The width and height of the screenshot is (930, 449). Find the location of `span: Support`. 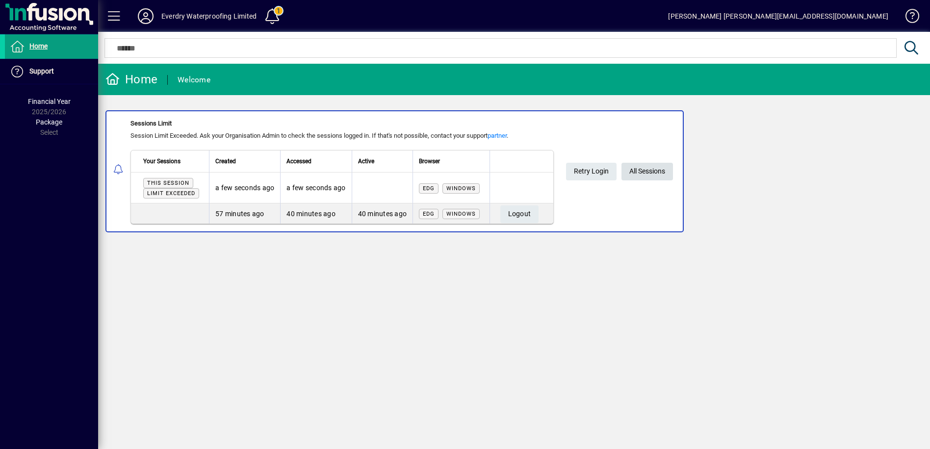

span: Support is located at coordinates (42, 71).